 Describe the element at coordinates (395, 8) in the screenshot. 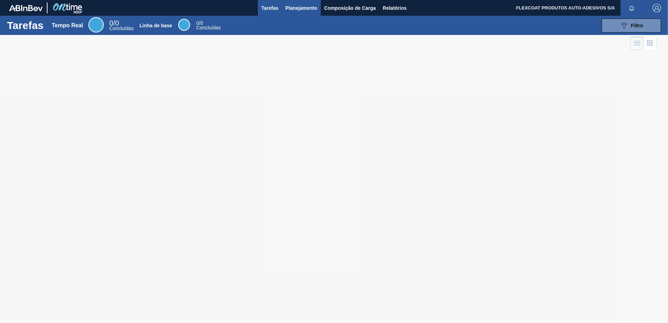

I see `span: Relatórios` at that location.